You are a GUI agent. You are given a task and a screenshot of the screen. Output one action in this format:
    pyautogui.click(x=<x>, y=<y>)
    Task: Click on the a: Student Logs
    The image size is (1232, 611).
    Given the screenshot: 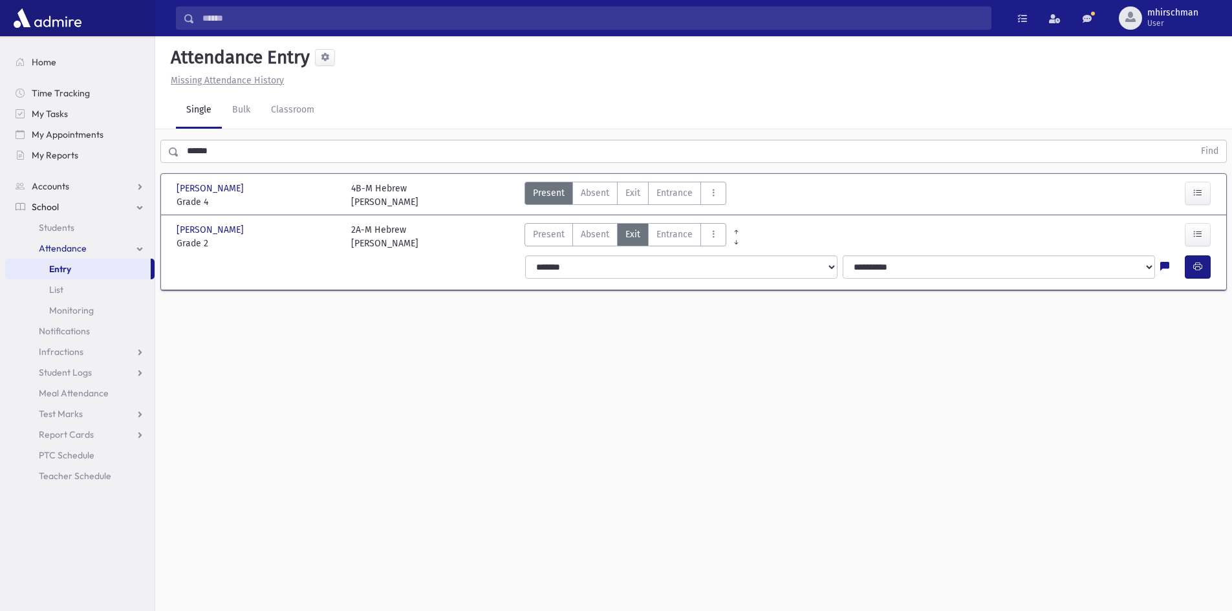 What is the action you would take?
    pyautogui.click(x=80, y=373)
    